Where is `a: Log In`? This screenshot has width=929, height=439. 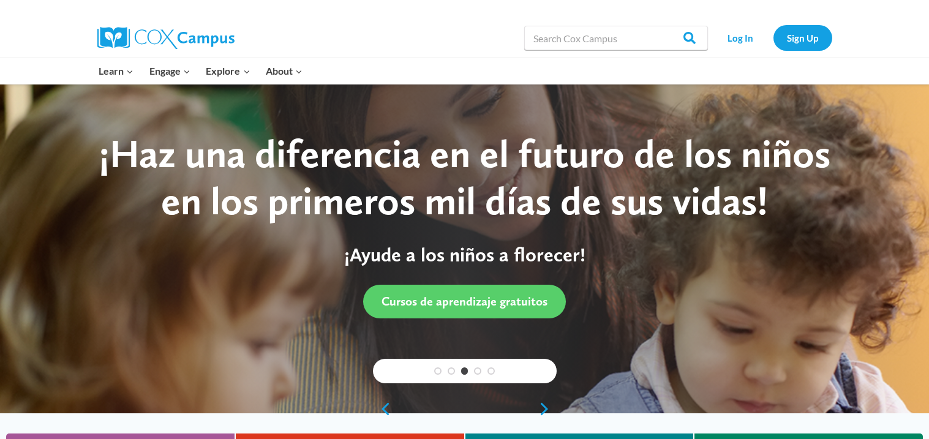 a: Log In is located at coordinates (741, 37).